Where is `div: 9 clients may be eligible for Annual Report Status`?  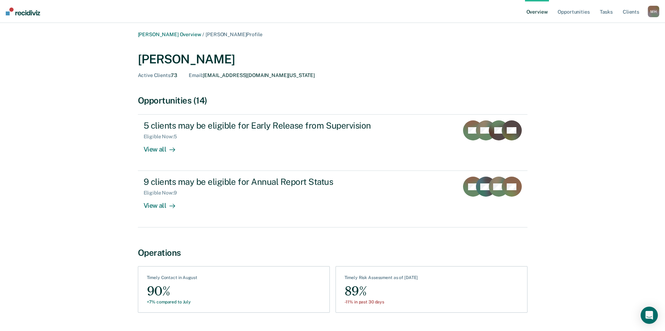 div: 9 clients may be eligible for Annual Report Status is located at coordinates (269, 182).